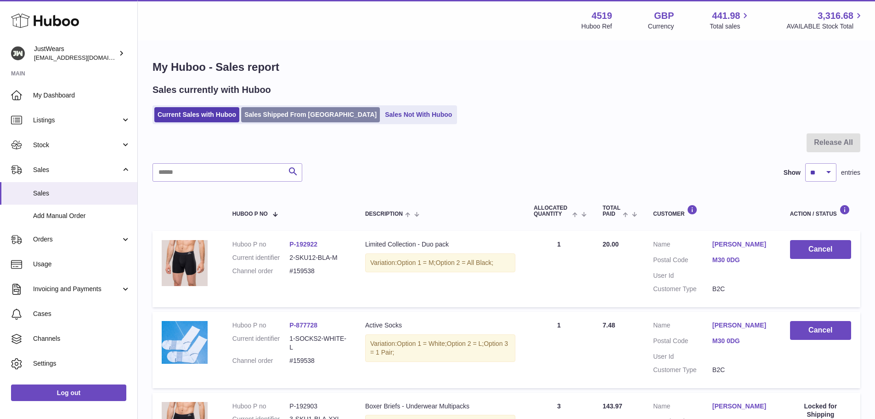  What do you see at coordinates (440, 325) in the screenshot?
I see `div: Active Socks` at bounding box center [440, 325].